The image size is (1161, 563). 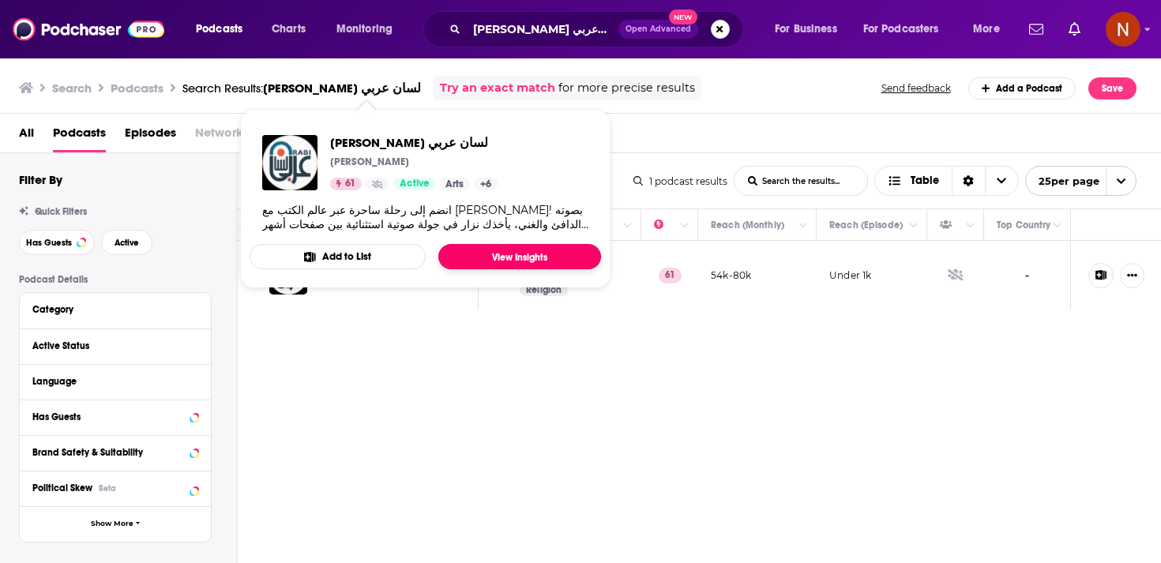 What do you see at coordinates (520, 257) in the screenshot?
I see `a: View Insights` at bounding box center [520, 257].